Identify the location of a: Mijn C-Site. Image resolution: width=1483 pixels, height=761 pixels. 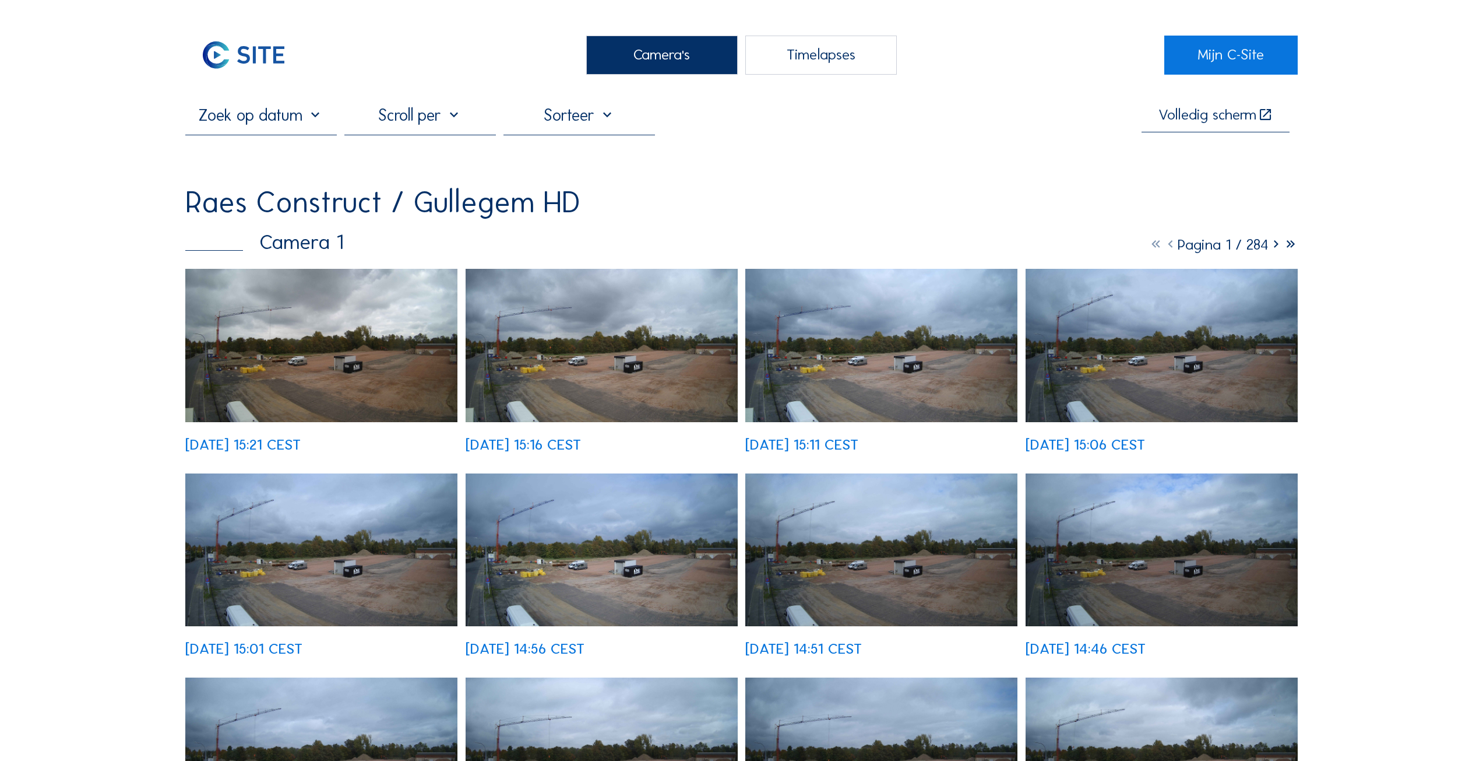
(1231, 55).